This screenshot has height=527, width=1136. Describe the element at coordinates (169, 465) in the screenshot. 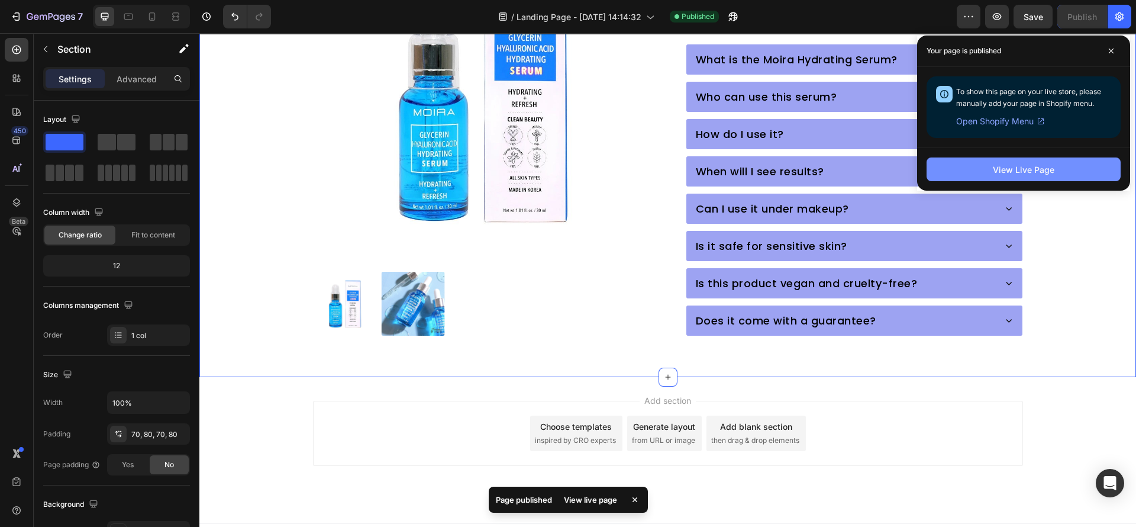

I see `span: No` at that location.